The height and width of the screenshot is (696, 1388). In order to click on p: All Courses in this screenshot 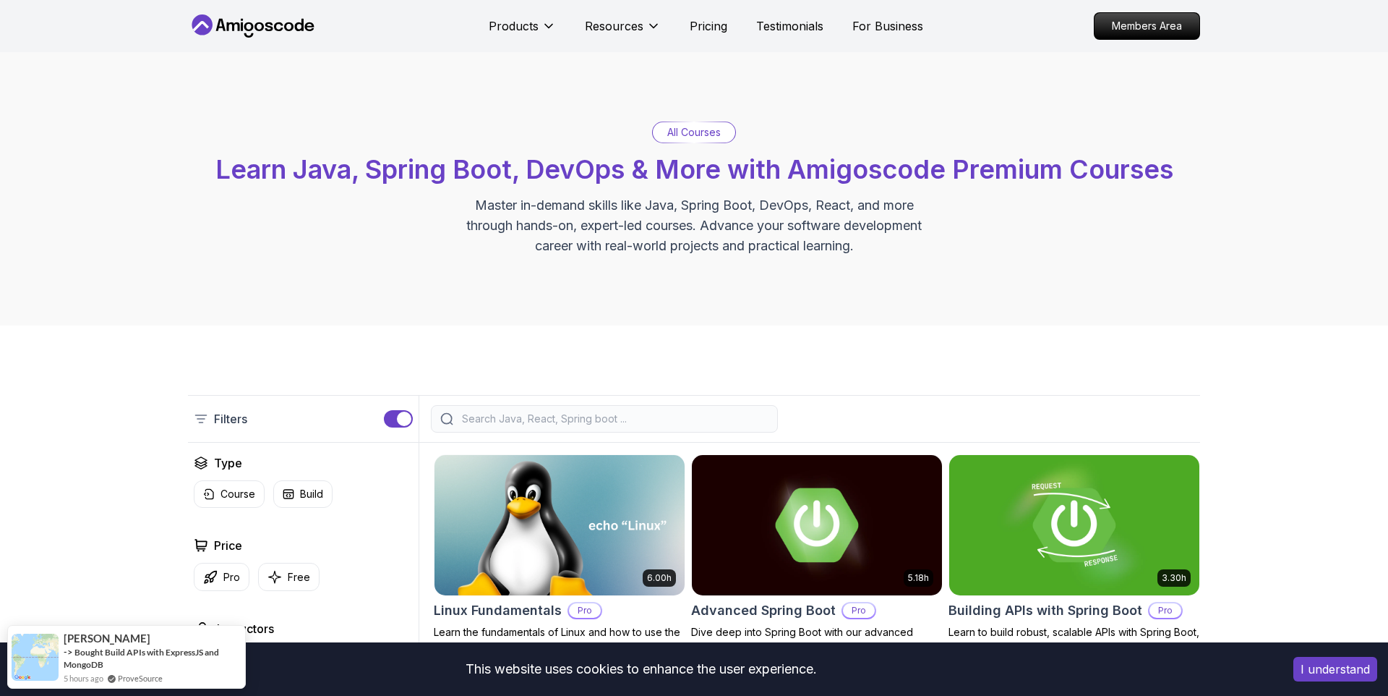, I will do `click(694, 132)`.